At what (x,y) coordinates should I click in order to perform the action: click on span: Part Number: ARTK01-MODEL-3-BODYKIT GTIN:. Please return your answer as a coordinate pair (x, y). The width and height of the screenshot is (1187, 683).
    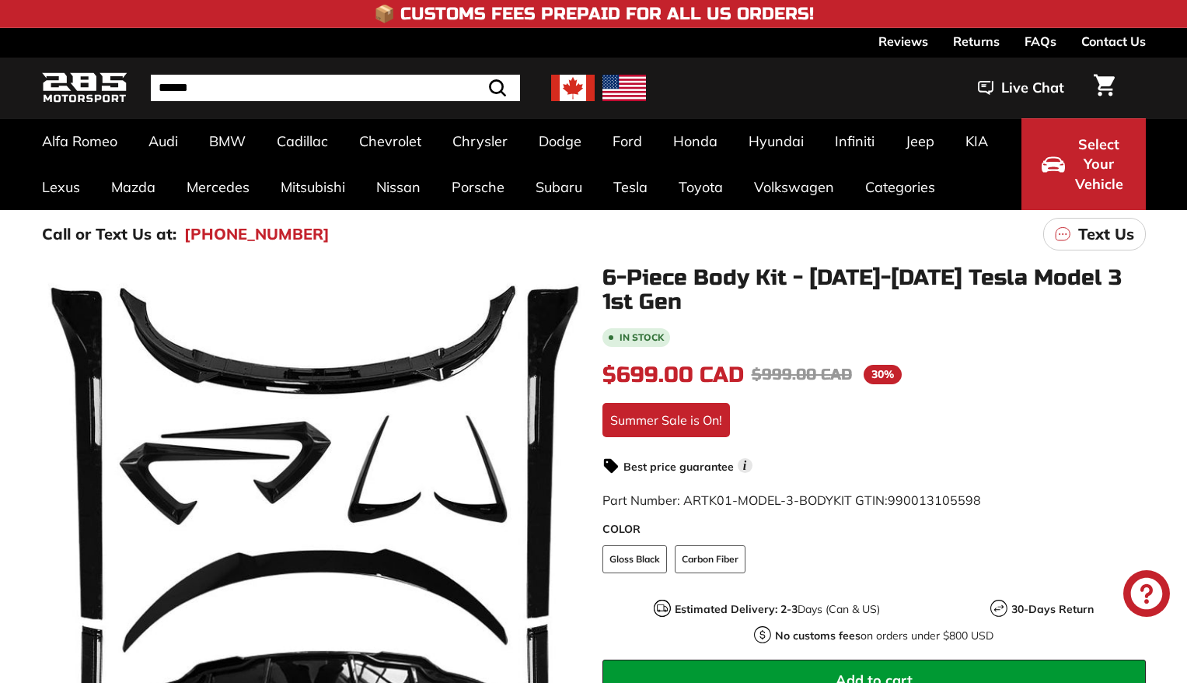
    Looking at the image, I should click on (792, 500).